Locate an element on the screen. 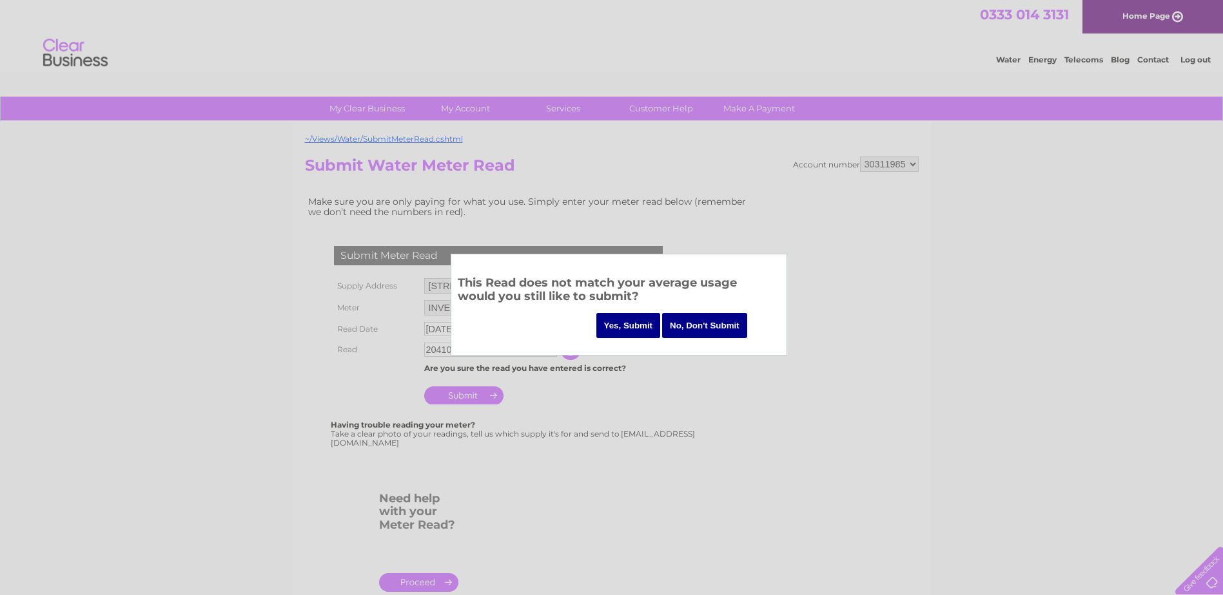 This screenshot has height=595, width=1223. a: Energy is located at coordinates (1042, 59).